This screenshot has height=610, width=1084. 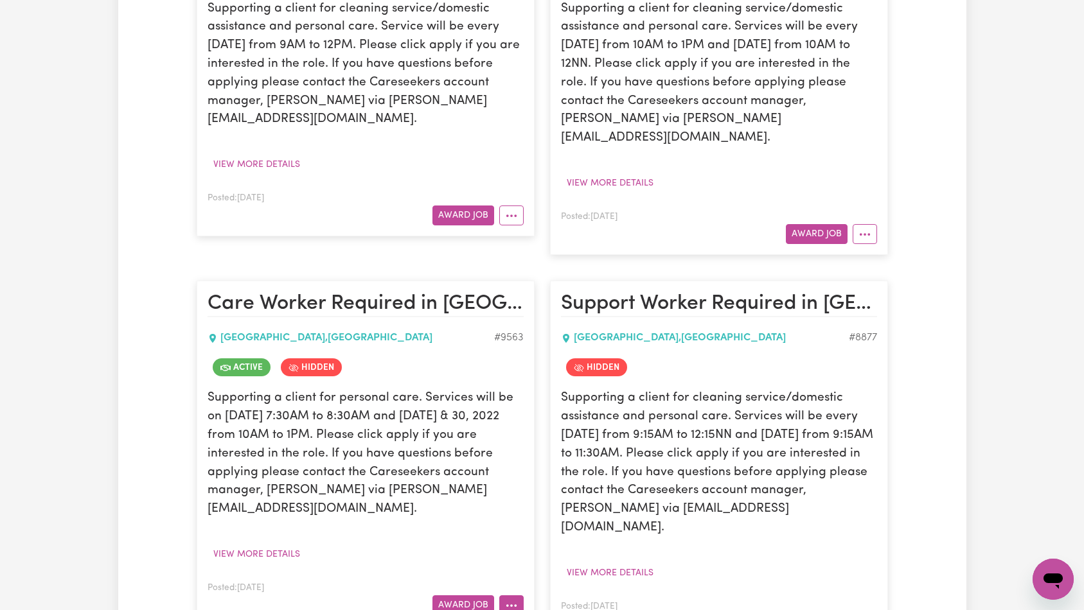 What do you see at coordinates (863, 338) in the screenshot?
I see `div: Job ID #8877` at bounding box center [863, 338].